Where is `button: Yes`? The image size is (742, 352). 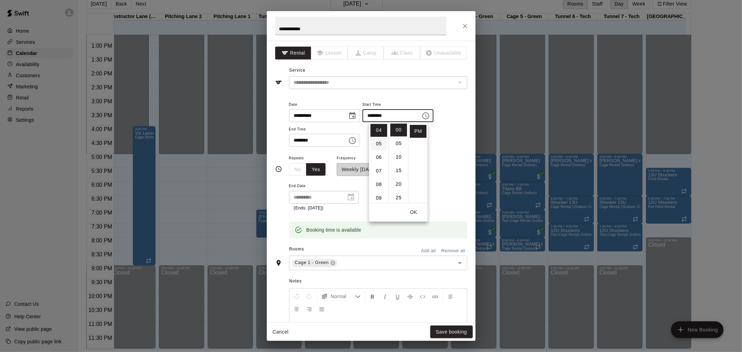
button: Yes is located at coordinates (316, 169).